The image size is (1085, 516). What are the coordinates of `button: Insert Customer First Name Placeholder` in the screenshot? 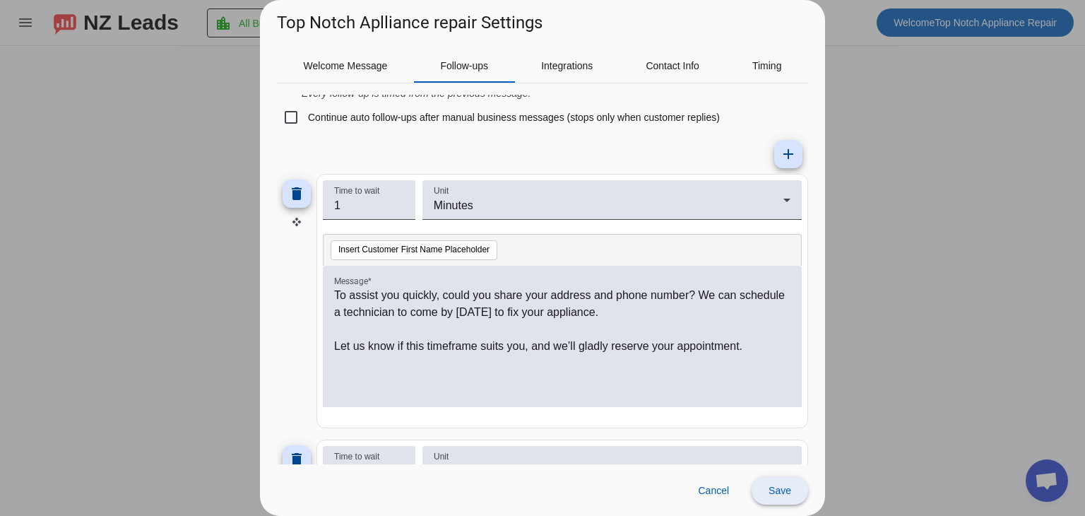 It's located at (414, 250).